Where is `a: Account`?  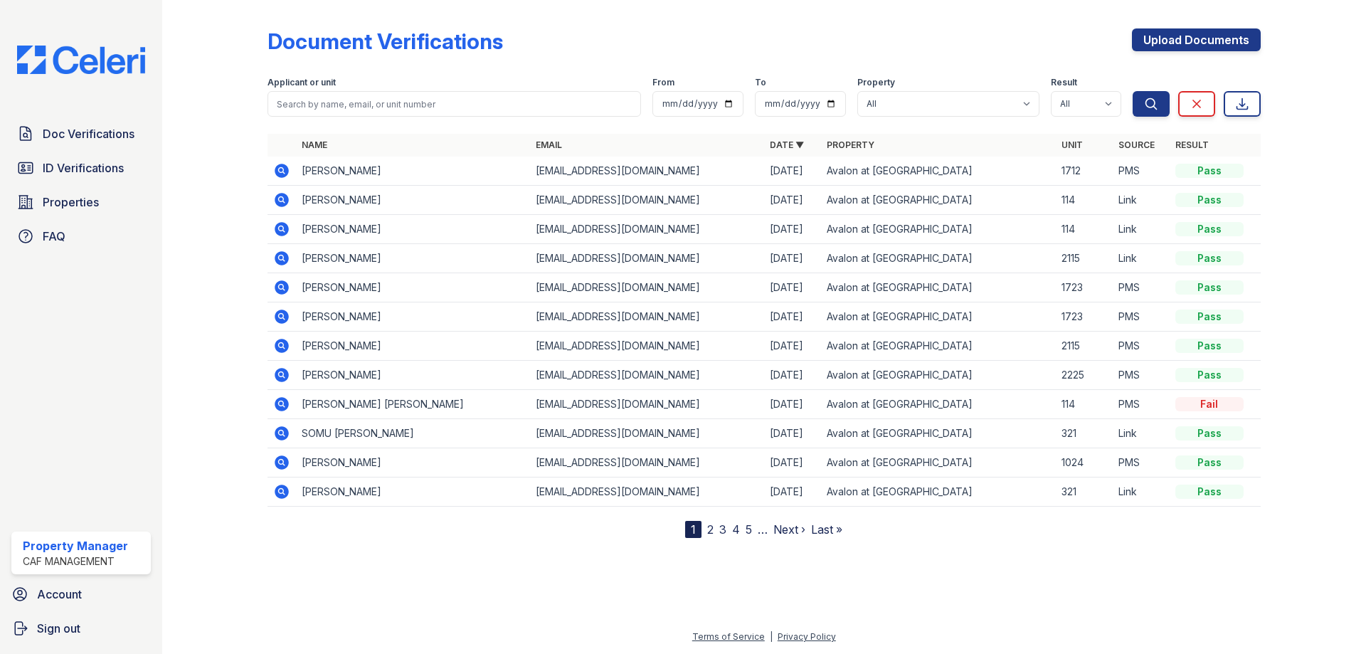 a: Account is located at coordinates (81, 594).